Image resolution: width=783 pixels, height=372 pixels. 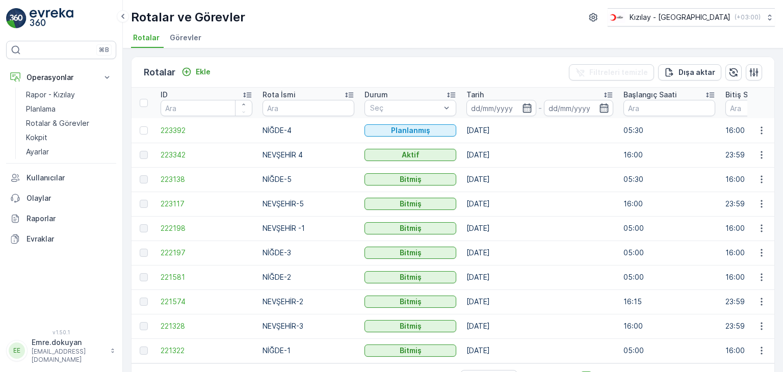 What do you see at coordinates (669, 130) in the screenshot?
I see `p: 05:30` at bounding box center [669, 130].